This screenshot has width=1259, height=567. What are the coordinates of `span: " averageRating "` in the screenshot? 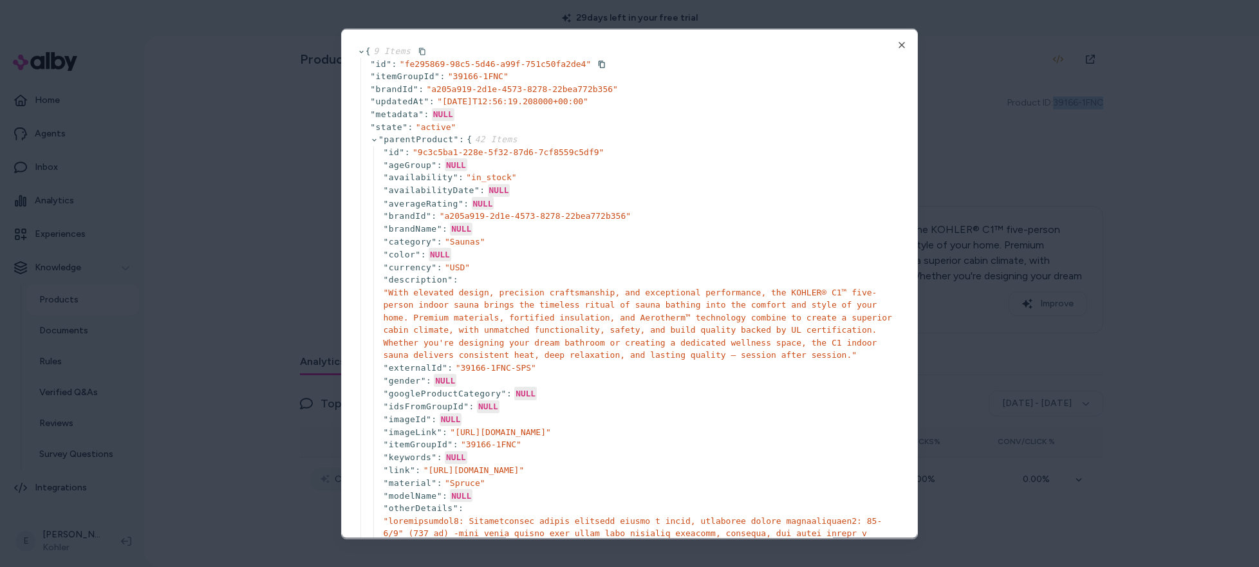 It's located at (423, 203).